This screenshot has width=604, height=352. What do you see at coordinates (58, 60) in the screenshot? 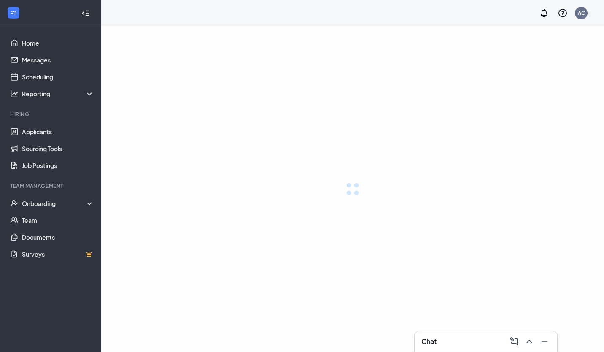
I see `a: Messages` at bounding box center [58, 60].